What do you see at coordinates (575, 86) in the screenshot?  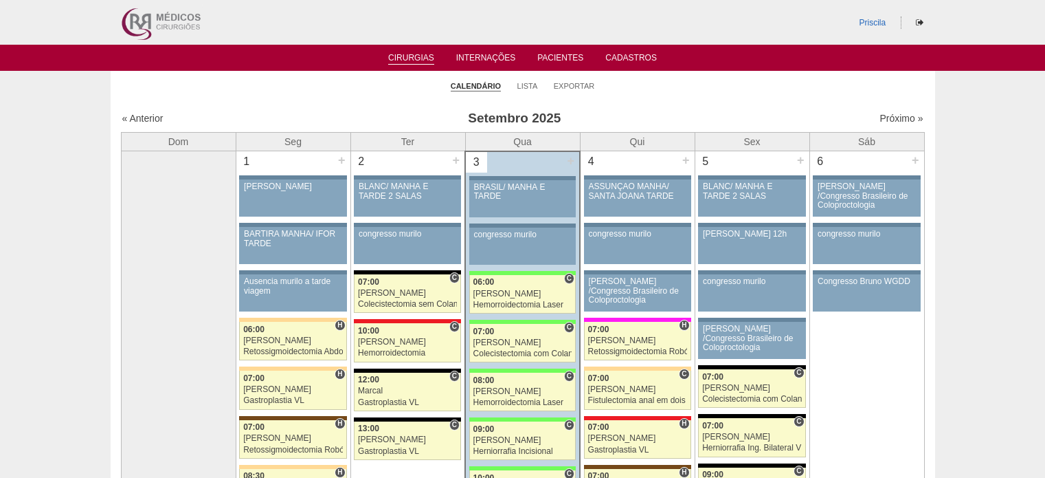 I see `a: Exportar` at bounding box center [575, 86].